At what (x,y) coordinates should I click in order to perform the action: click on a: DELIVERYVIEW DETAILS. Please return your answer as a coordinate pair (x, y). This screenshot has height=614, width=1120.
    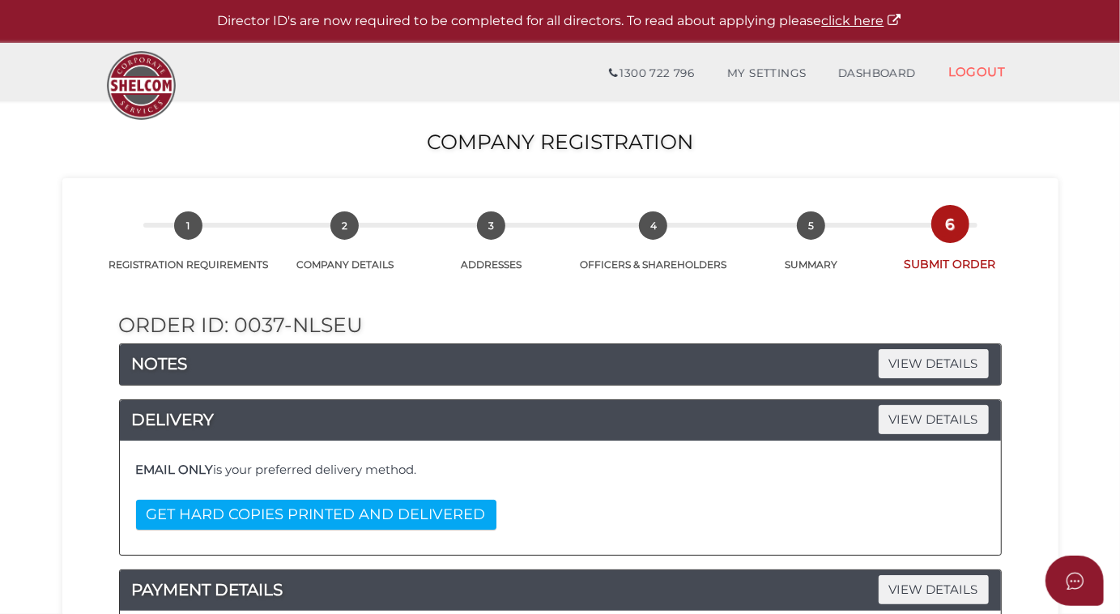
    Looking at the image, I should click on (560, 419).